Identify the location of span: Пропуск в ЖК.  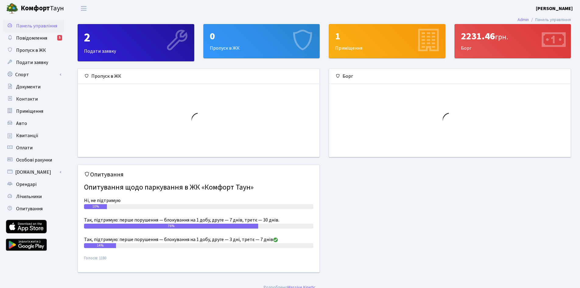
(31, 50).